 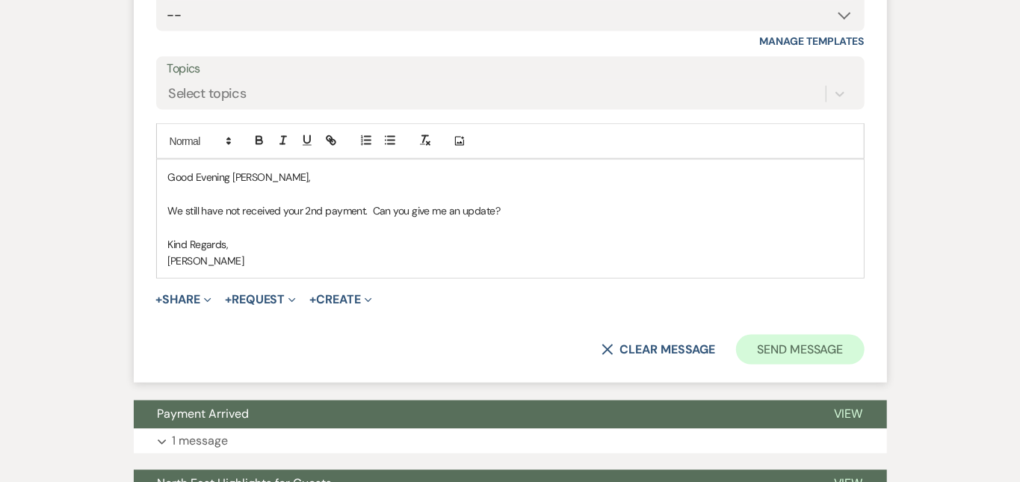 I want to click on span: Payment Arrived, so click(x=203, y=414).